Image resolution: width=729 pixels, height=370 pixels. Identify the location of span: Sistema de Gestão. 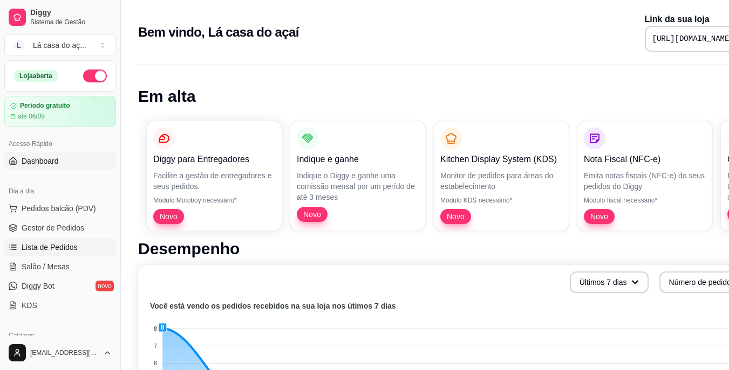
(71, 22).